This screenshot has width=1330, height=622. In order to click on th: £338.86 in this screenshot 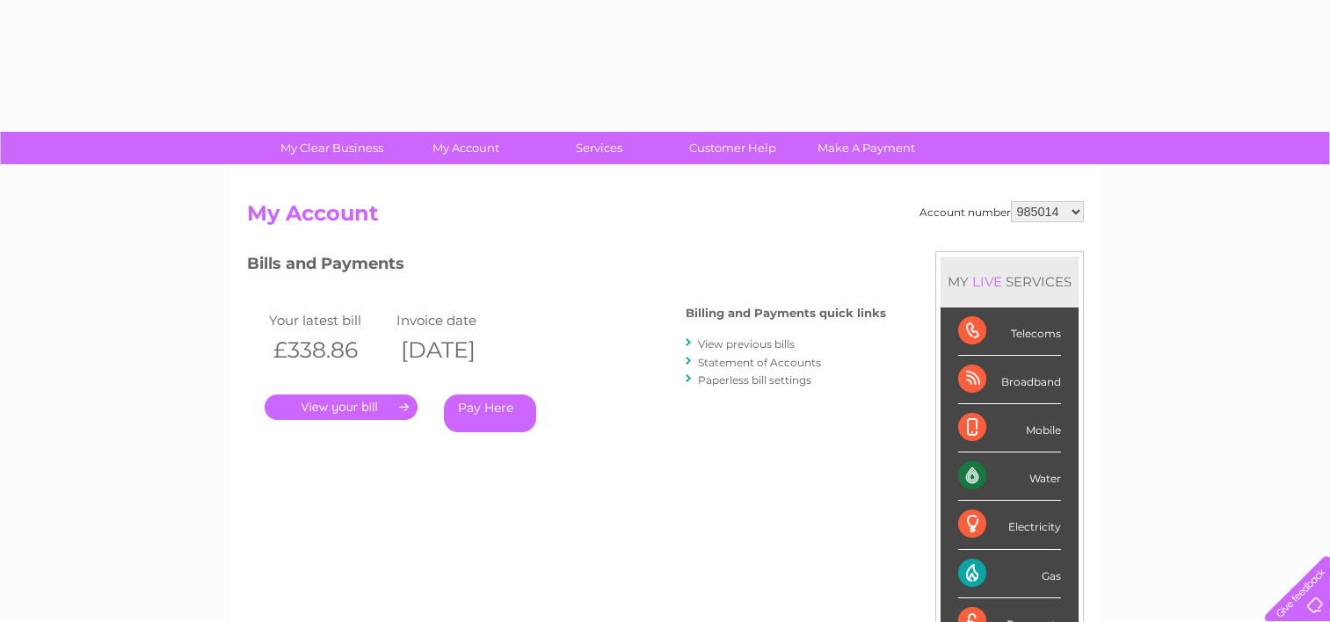, I will do `click(328, 350)`.